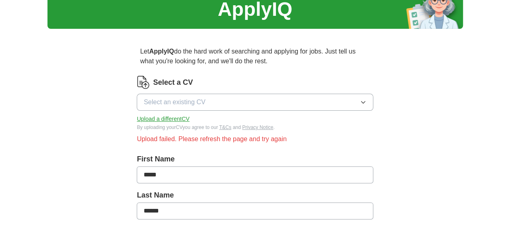 Image resolution: width=510 pixels, height=232 pixels. Describe the element at coordinates (173, 82) in the screenshot. I see `label: Select a CV` at that location.